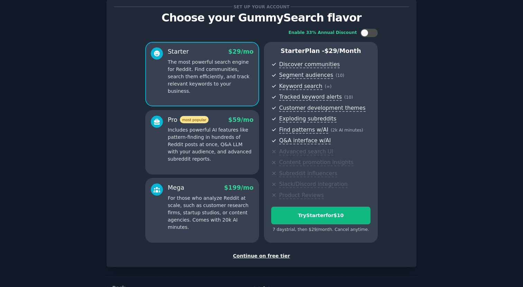  I want to click on div: Continue on free tier, so click(262, 256).